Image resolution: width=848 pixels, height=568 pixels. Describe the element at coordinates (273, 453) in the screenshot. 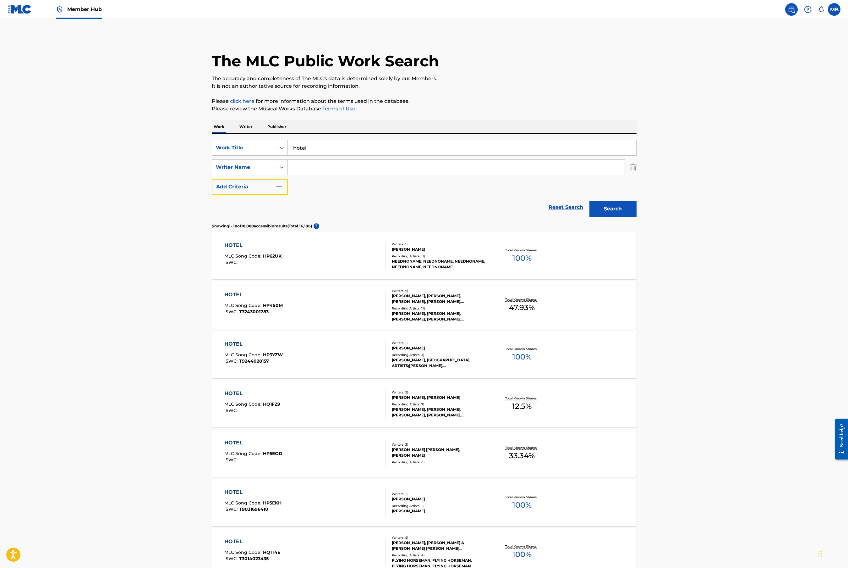

I see `span: HP5EOD` at that location.